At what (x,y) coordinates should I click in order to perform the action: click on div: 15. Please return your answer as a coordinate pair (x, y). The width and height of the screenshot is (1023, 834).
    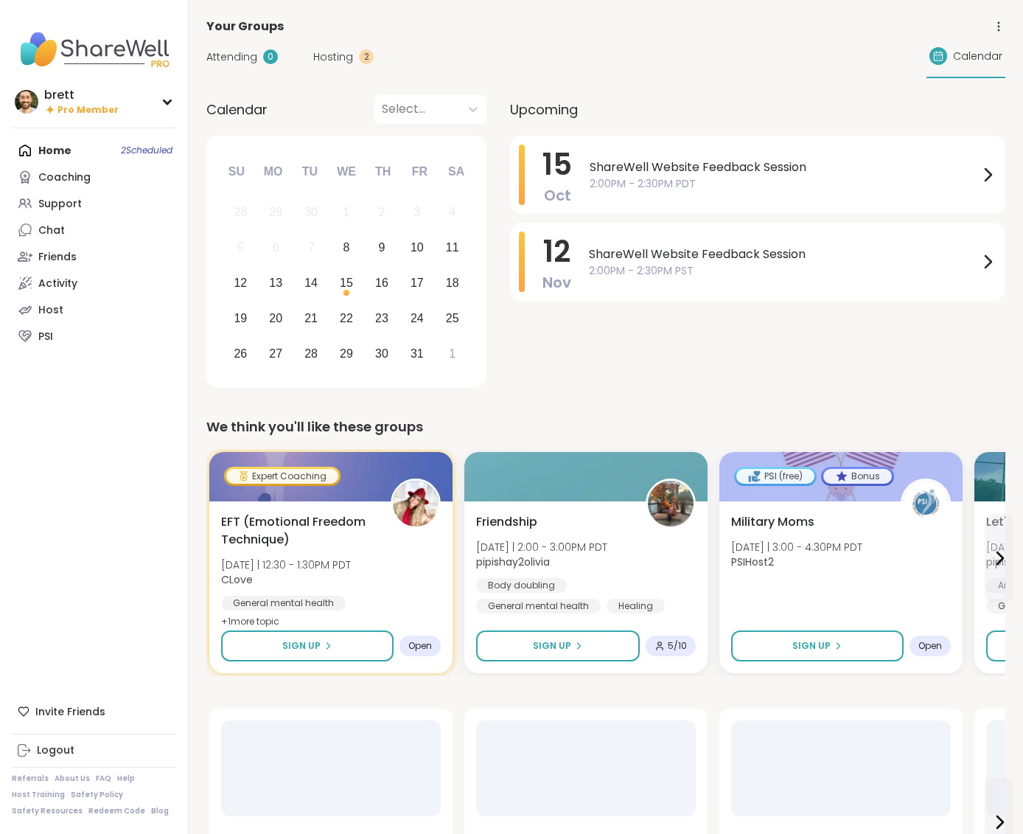
    Looking at the image, I should click on (346, 282).